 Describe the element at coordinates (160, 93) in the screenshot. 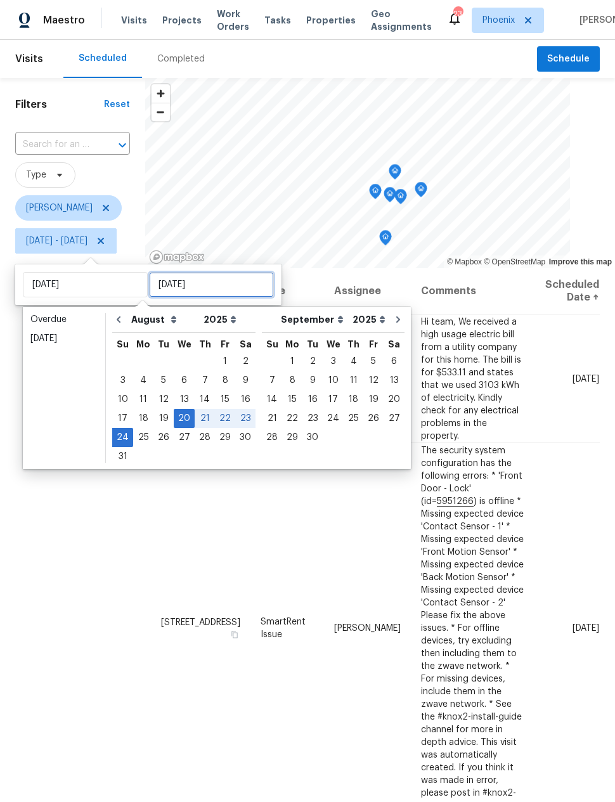

I see `button: Zoom in` at that location.